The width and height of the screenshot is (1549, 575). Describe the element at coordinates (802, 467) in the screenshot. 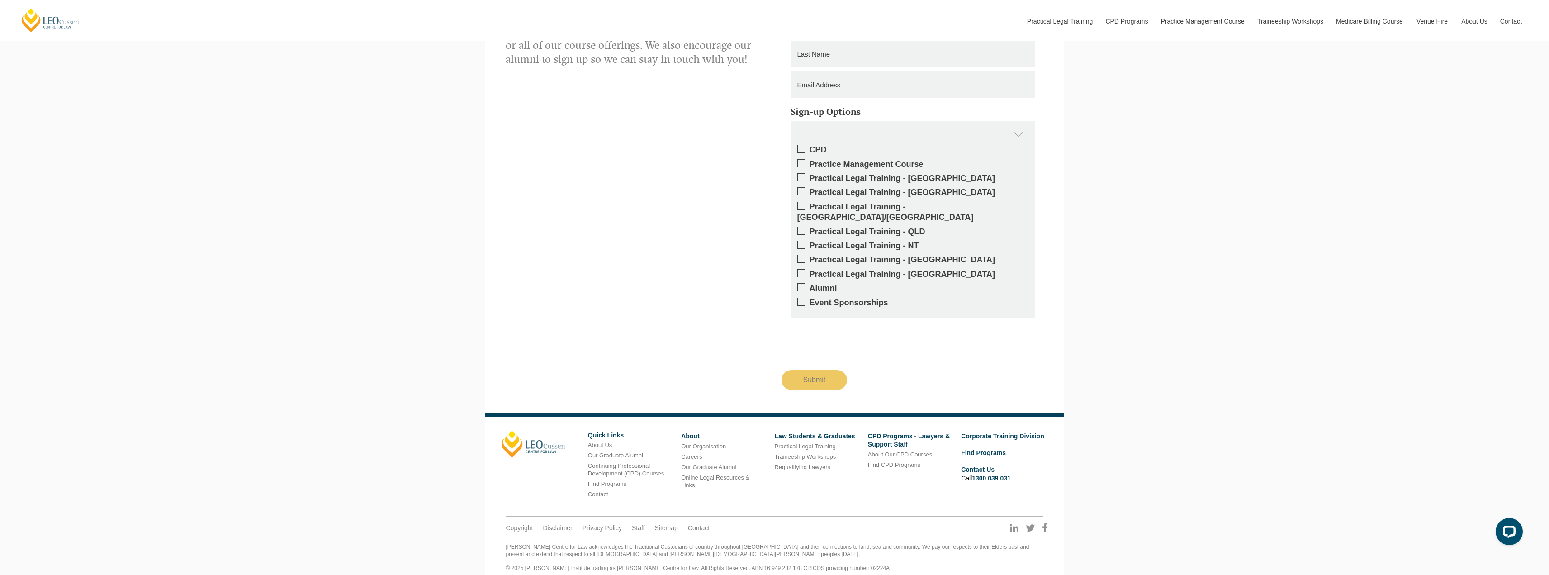

I see `a: Requalifying Lawyers` at that location.